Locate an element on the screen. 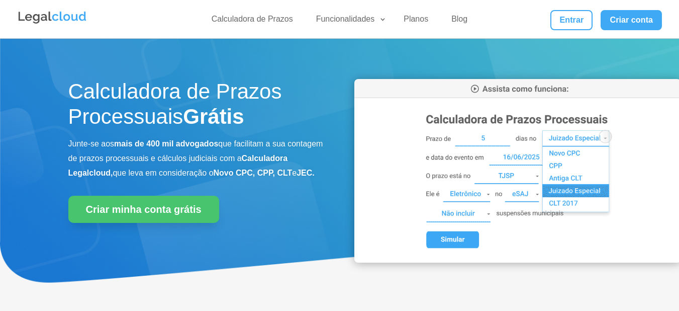  a: Blog is located at coordinates (459, 21).